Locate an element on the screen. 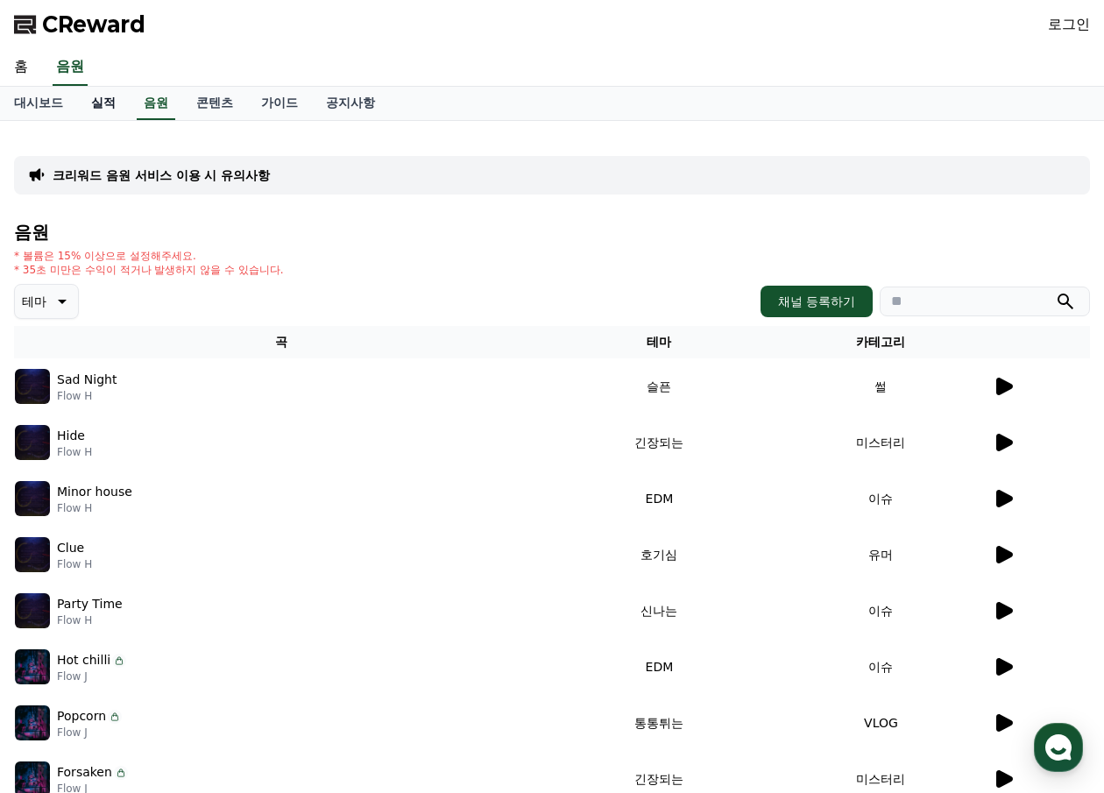 The height and width of the screenshot is (793, 1104). p: Popcorn is located at coordinates (81, 716).